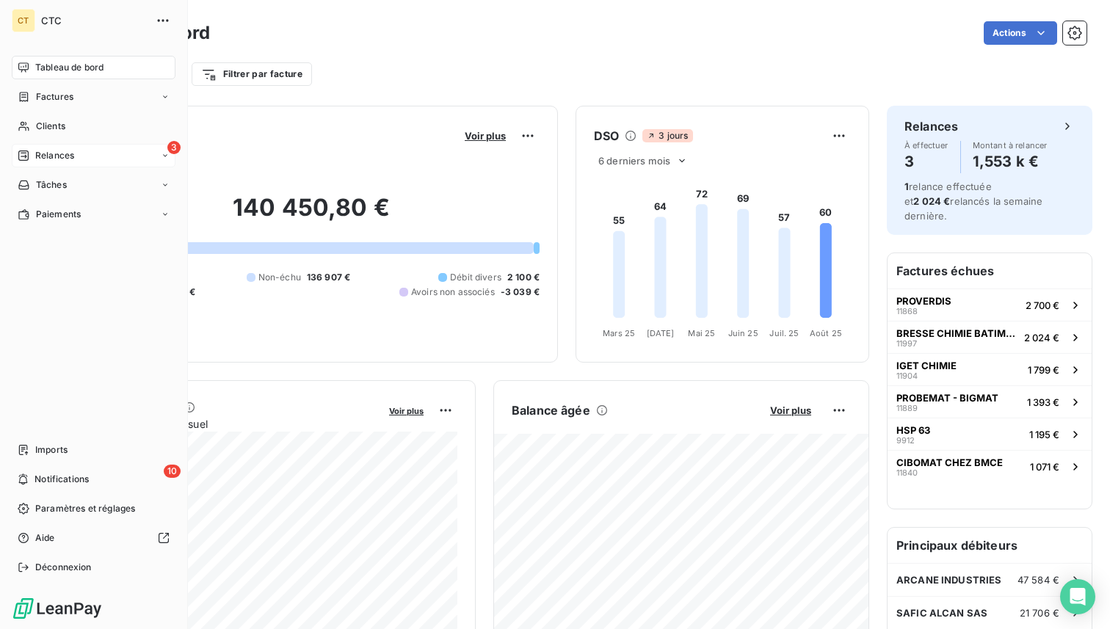 The height and width of the screenshot is (629, 1110). Describe the element at coordinates (989, 305) in the screenshot. I see `button: PROVERDIS118682 700 €` at that location.